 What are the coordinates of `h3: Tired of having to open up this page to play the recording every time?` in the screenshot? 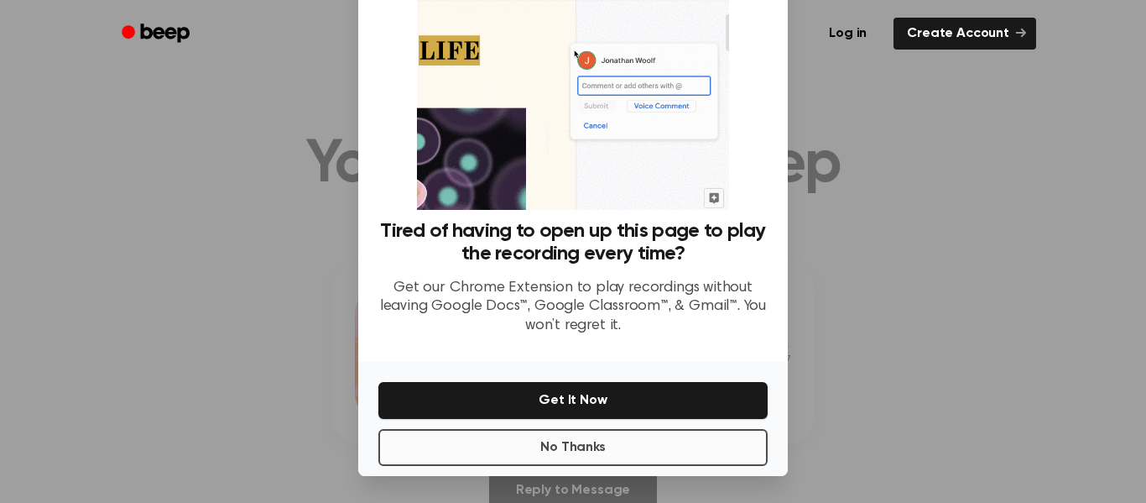 It's located at (573, 242).